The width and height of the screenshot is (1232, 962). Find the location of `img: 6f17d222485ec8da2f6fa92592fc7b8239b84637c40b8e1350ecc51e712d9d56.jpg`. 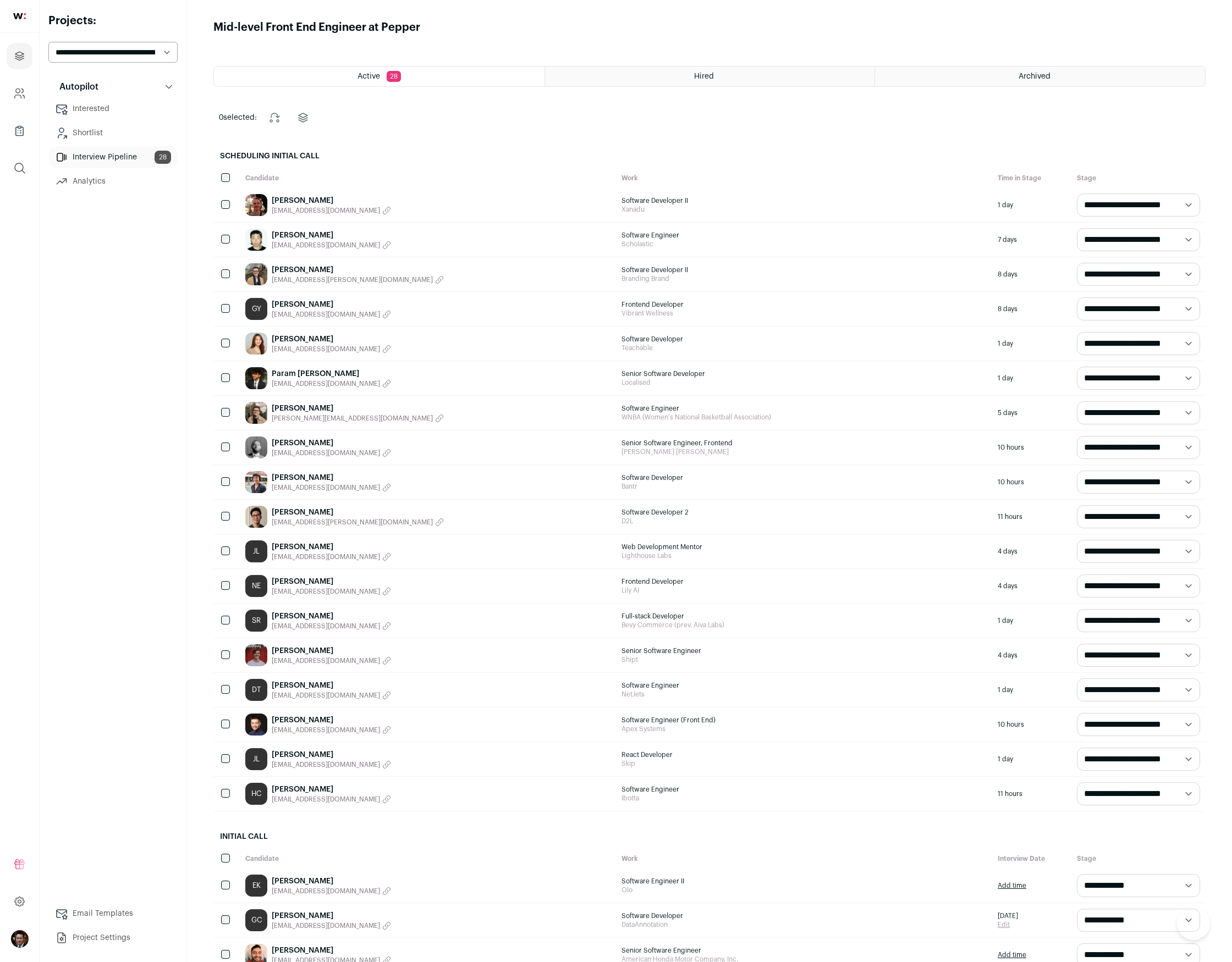

img: 6f17d222485ec8da2f6fa92592fc7b8239b84637c40b8e1350ecc51e712d9d56.jpg is located at coordinates (257, 517).